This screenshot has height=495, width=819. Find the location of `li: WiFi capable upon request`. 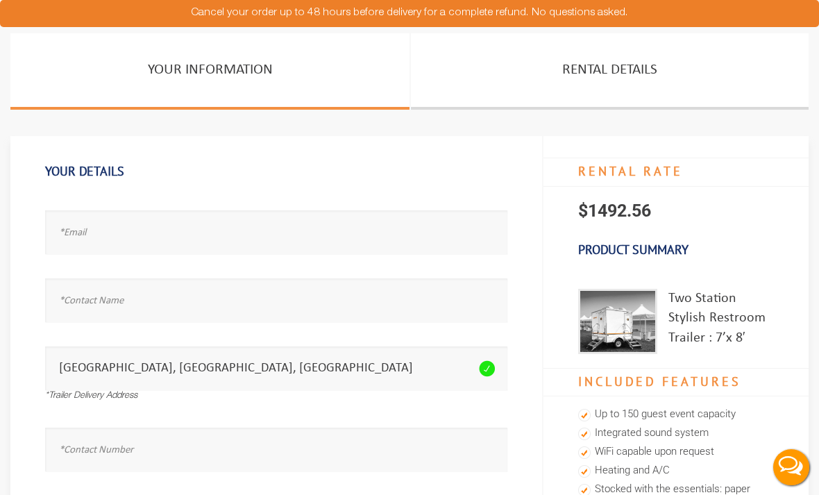

li: WiFi capable upon request is located at coordinates (676, 452).